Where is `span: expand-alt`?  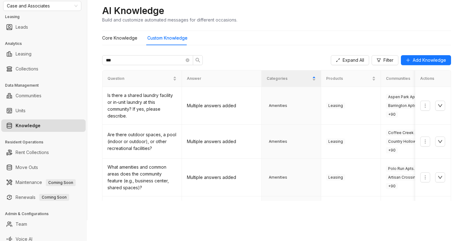 span: expand-alt is located at coordinates (338, 60).